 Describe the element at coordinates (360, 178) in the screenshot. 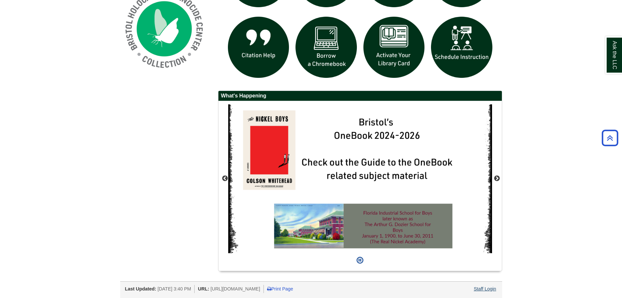

I see `img: The Nickel Boys OneBook` at that location.